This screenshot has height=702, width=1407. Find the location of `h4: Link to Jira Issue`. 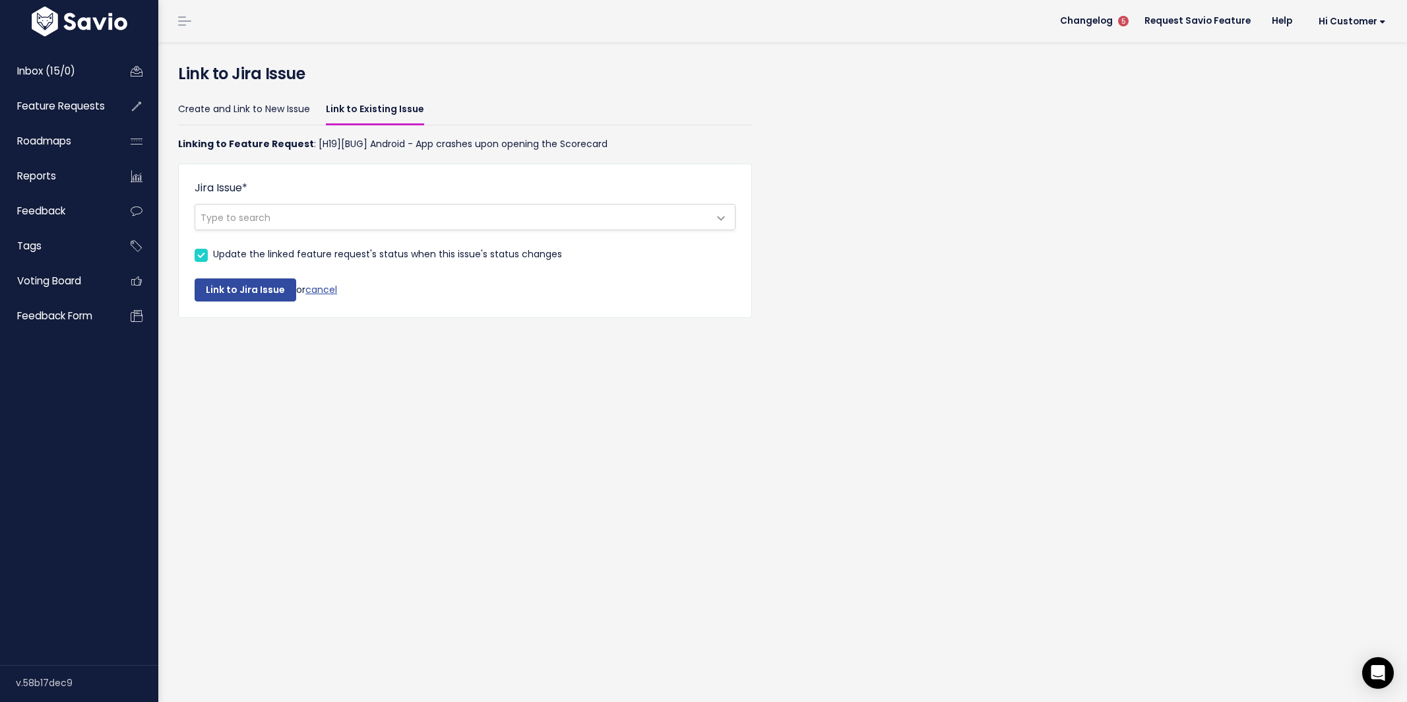

h4: Link to Jira Issue is located at coordinates (782, 74).